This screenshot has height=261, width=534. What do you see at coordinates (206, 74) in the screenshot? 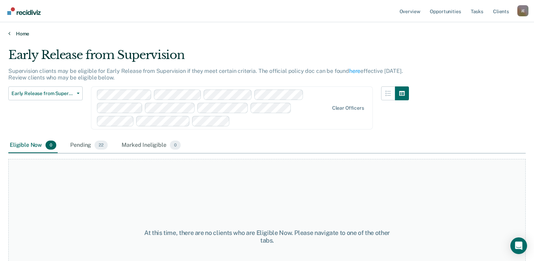
I see `p: Supervision clients may be eligible for Early Release from Supervision if they meet certain crite...` at bounding box center [206, 74].